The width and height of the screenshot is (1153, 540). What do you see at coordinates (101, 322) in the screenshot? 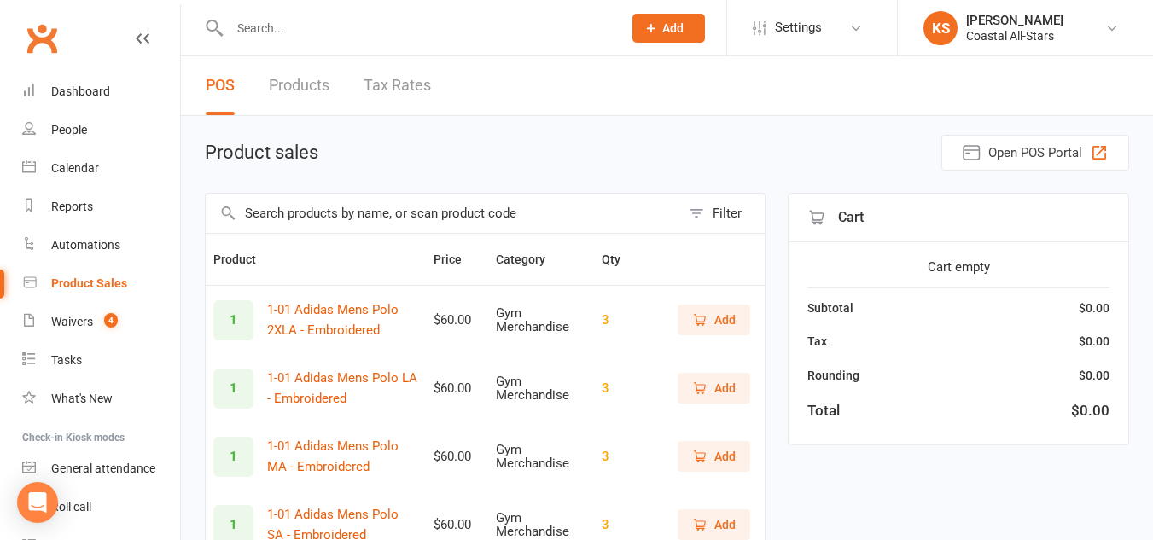
I see `a: Waivers 4` at bounding box center [101, 322].